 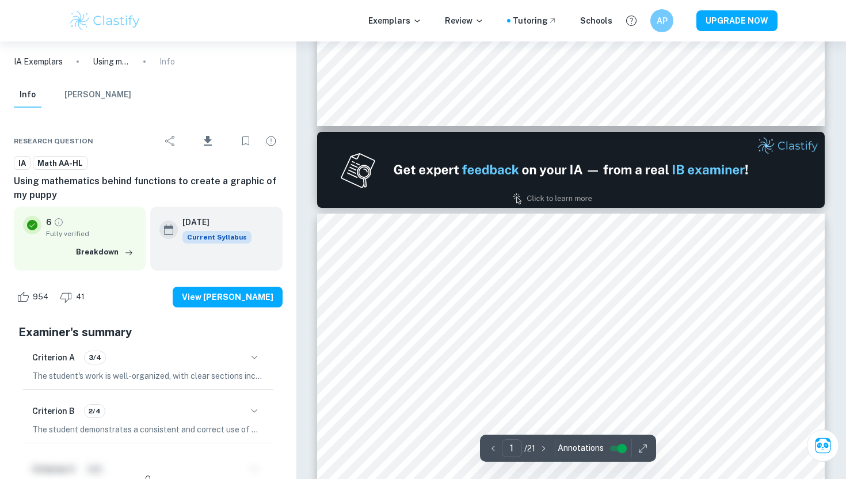 I want to click on div: Like, so click(x=34, y=297).